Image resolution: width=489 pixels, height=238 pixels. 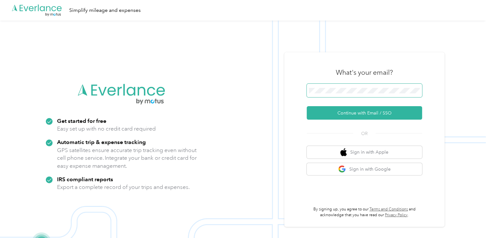 What do you see at coordinates (82, 121) in the screenshot?
I see `strong: Get started for free` at bounding box center [82, 121].